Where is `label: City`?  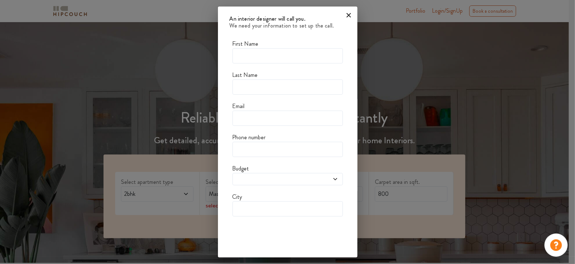 label: City is located at coordinates (237, 197).